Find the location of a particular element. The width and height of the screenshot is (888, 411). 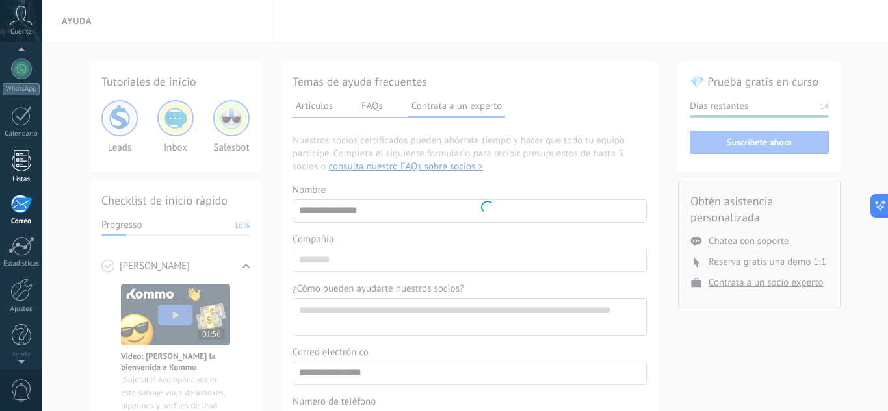

div: Ajustes is located at coordinates (21, 309).